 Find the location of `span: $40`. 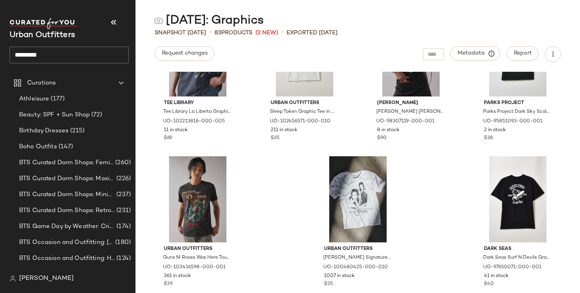

span: $40 is located at coordinates (489, 284).